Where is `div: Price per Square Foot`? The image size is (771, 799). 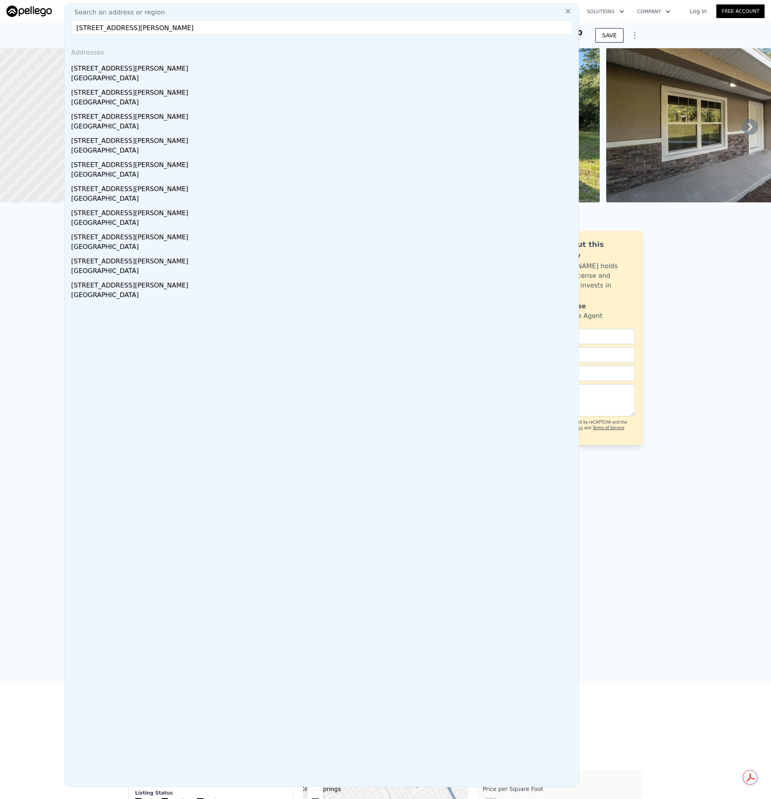
div: Price per Square Foot is located at coordinates (560, 789).